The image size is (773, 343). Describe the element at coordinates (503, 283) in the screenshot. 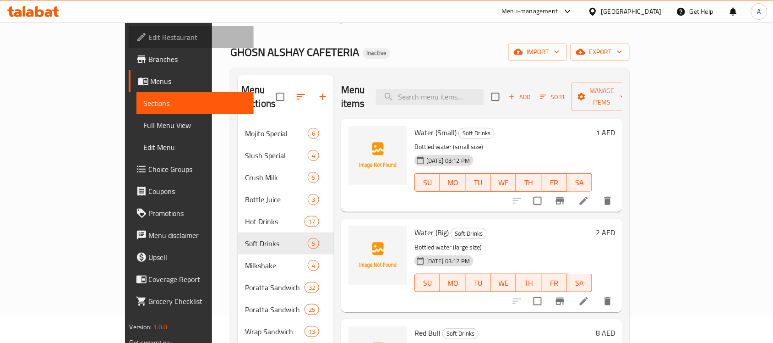

I see `button: WE` at that location.